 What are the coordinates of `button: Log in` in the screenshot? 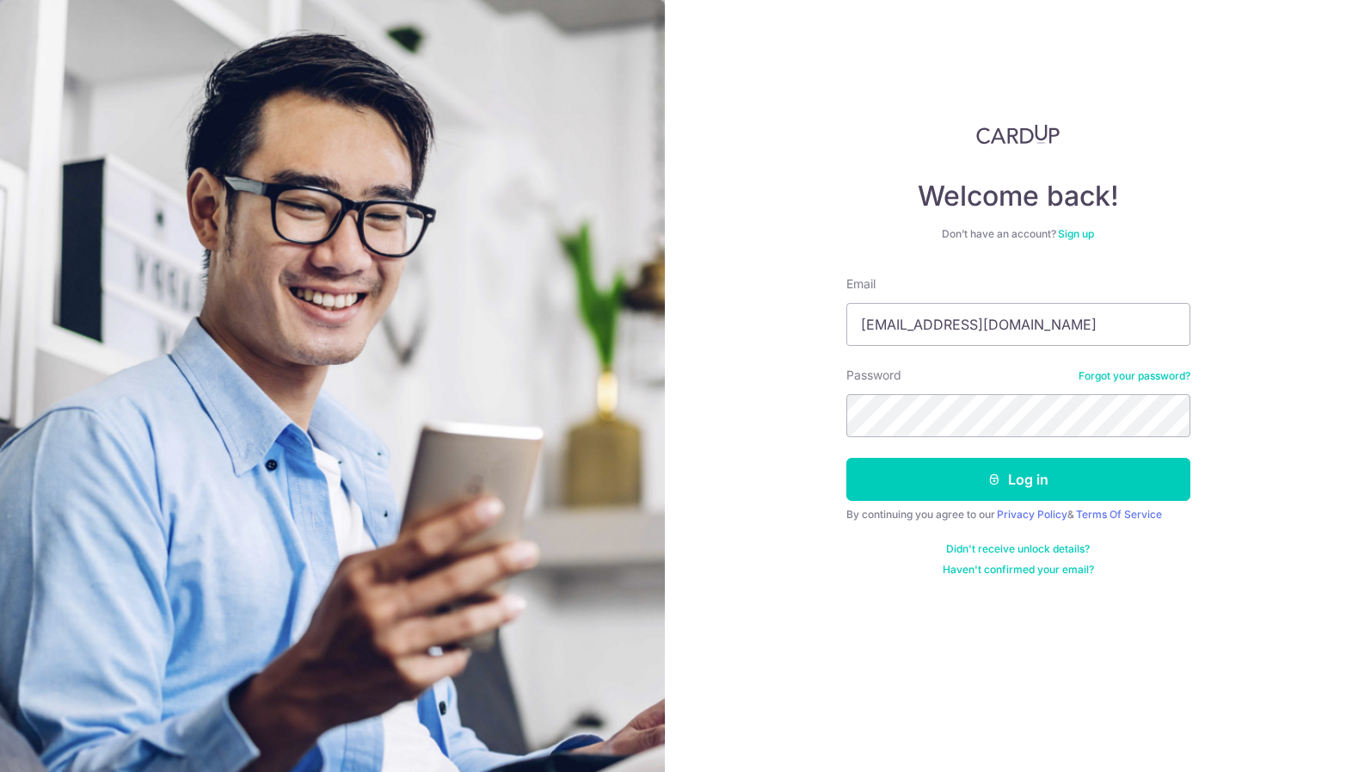 It's located at (1019, 479).